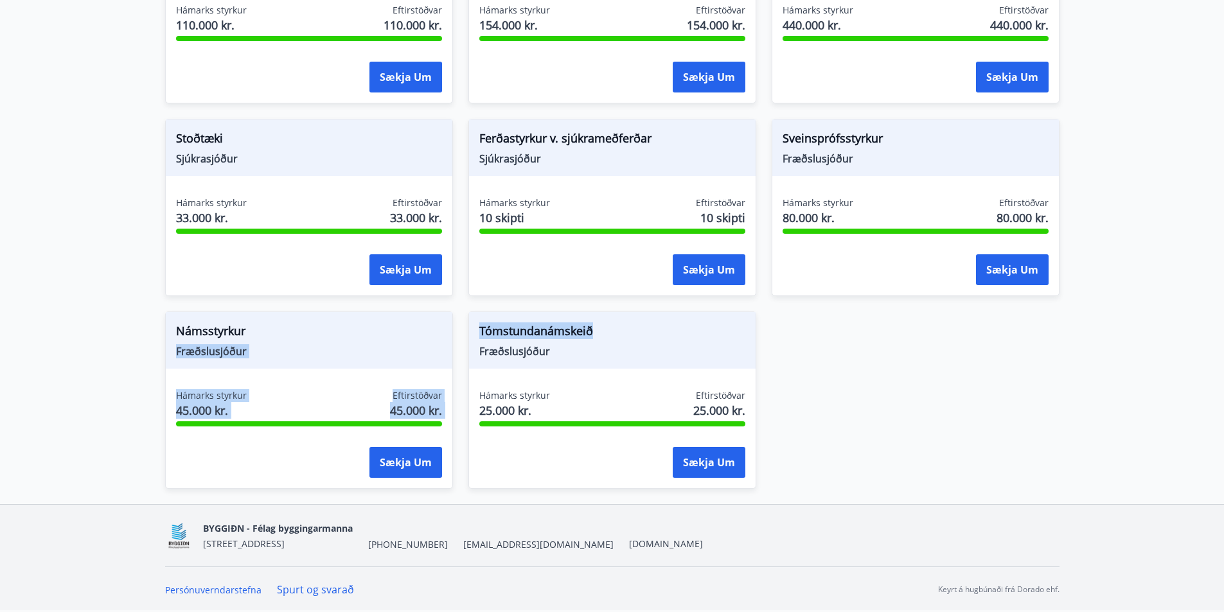 This screenshot has width=1224, height=612. I want to click on span: Tómstundanámskeið, so click(612, 333).